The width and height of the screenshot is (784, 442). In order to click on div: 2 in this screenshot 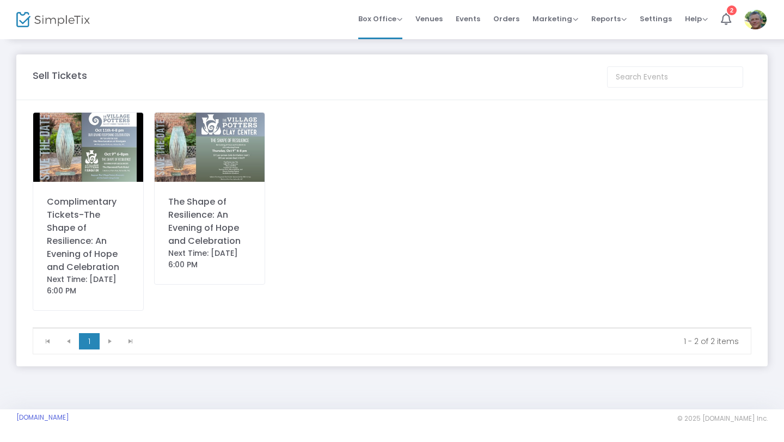, I will do `click(732, 10)`.